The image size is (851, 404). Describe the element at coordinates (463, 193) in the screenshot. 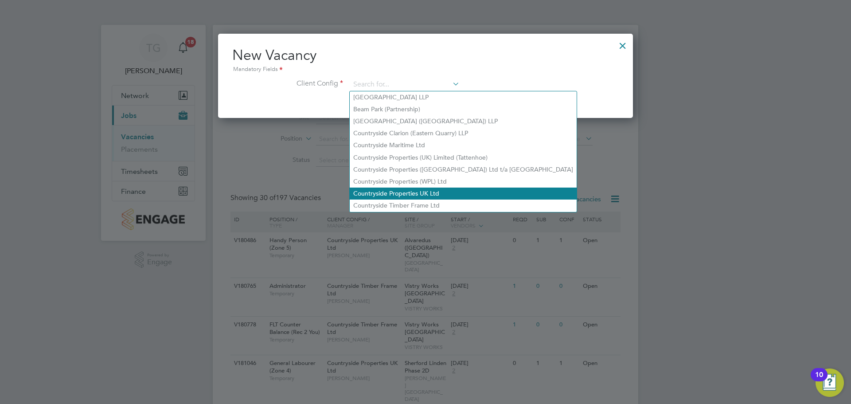

I see `li: Countryside Properties UK Ltd` at that location.